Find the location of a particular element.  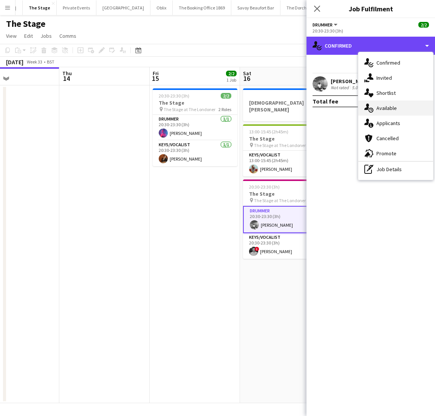

span: Edit is located at coordinates (28, 36).